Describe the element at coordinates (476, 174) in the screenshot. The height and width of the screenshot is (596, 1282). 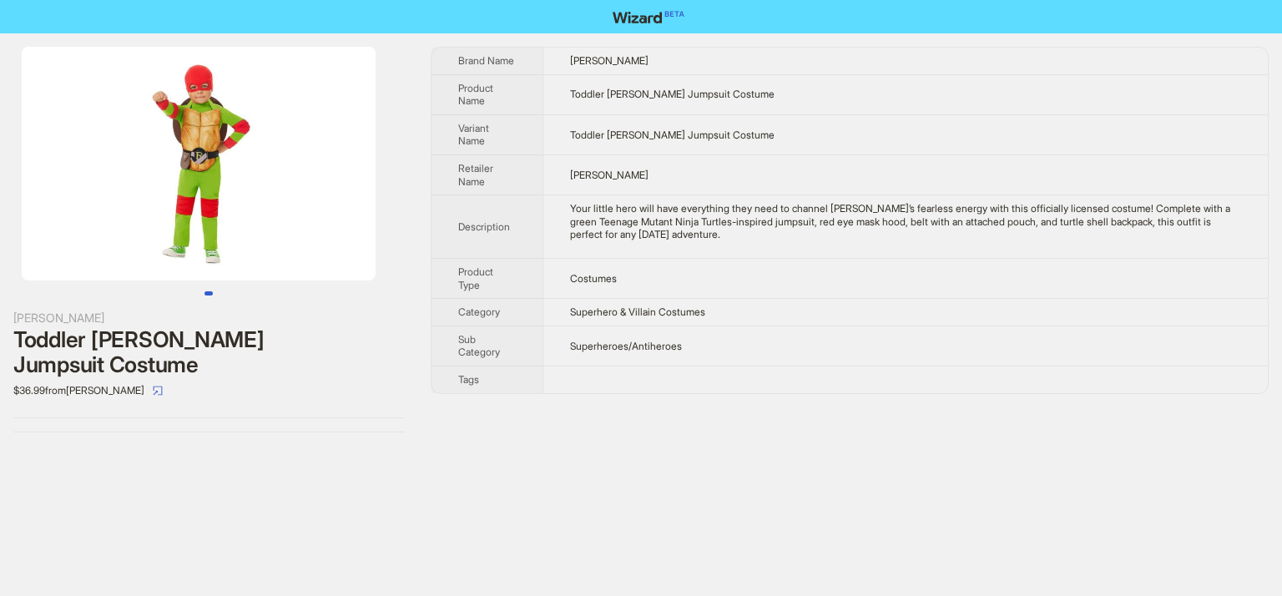
I see `span: Retailer Name` at that location.